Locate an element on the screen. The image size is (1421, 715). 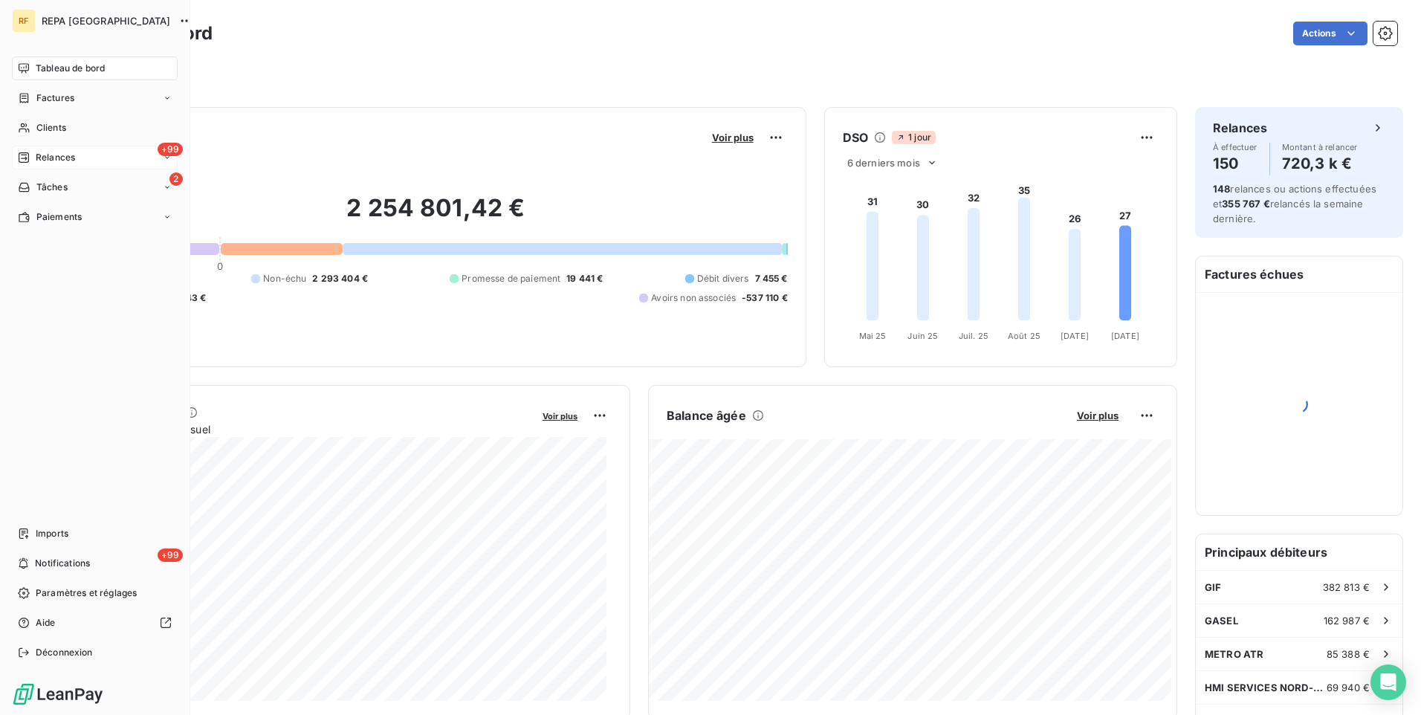
span: HMI SERVICES NORD-EST-IDF is located at coordinates (1265, 687).